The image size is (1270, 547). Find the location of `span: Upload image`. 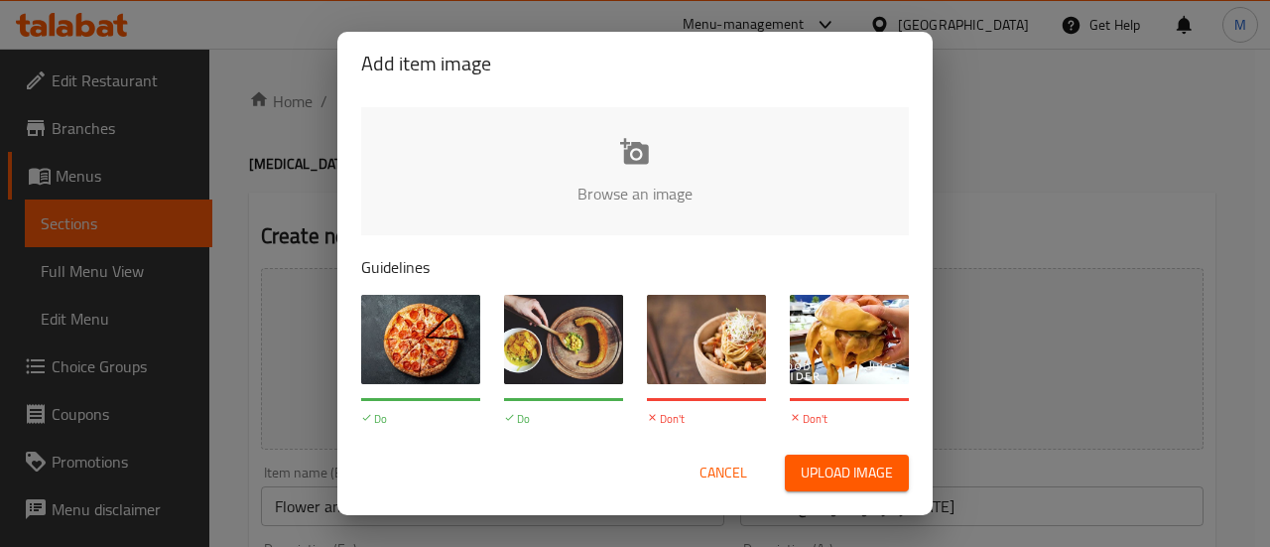

span: Upload image is located at coordinates (846, 472).